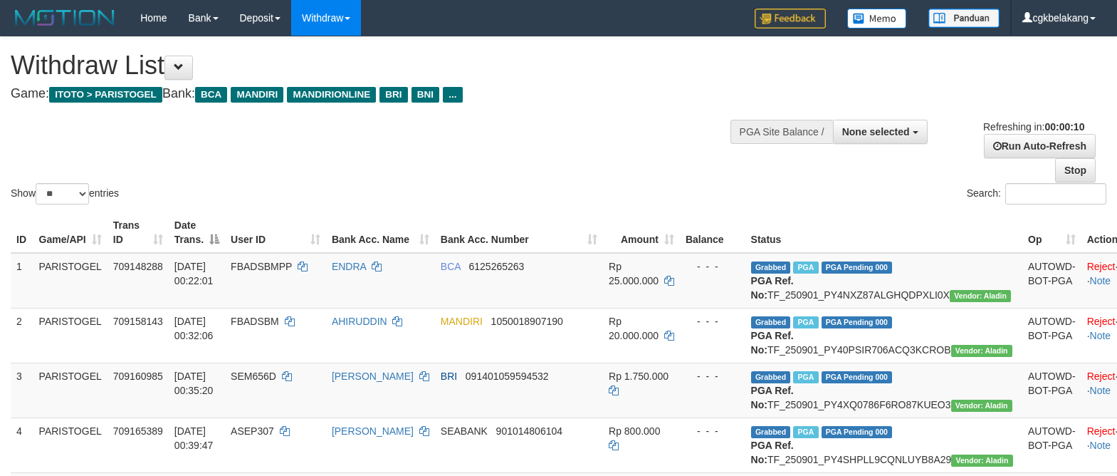  What do you see at coordinates (1056, 194) in the screenshot?
I see `input: Search:` at bounding box center [1056, 194].